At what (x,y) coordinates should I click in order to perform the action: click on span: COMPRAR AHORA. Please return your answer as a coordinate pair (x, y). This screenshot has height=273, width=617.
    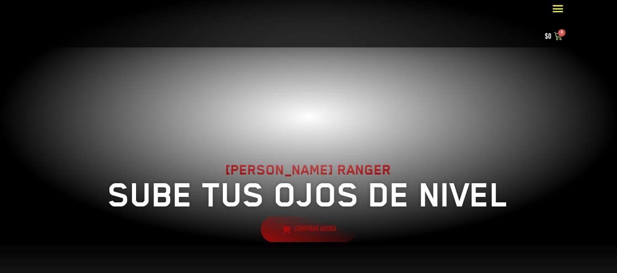
    Looking at the image, I should click on (315, 230).